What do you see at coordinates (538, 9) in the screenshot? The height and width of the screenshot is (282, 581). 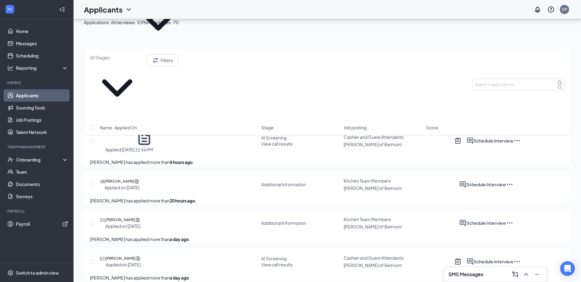 I see `svg: Notifications` at bounding box center [538, 9].